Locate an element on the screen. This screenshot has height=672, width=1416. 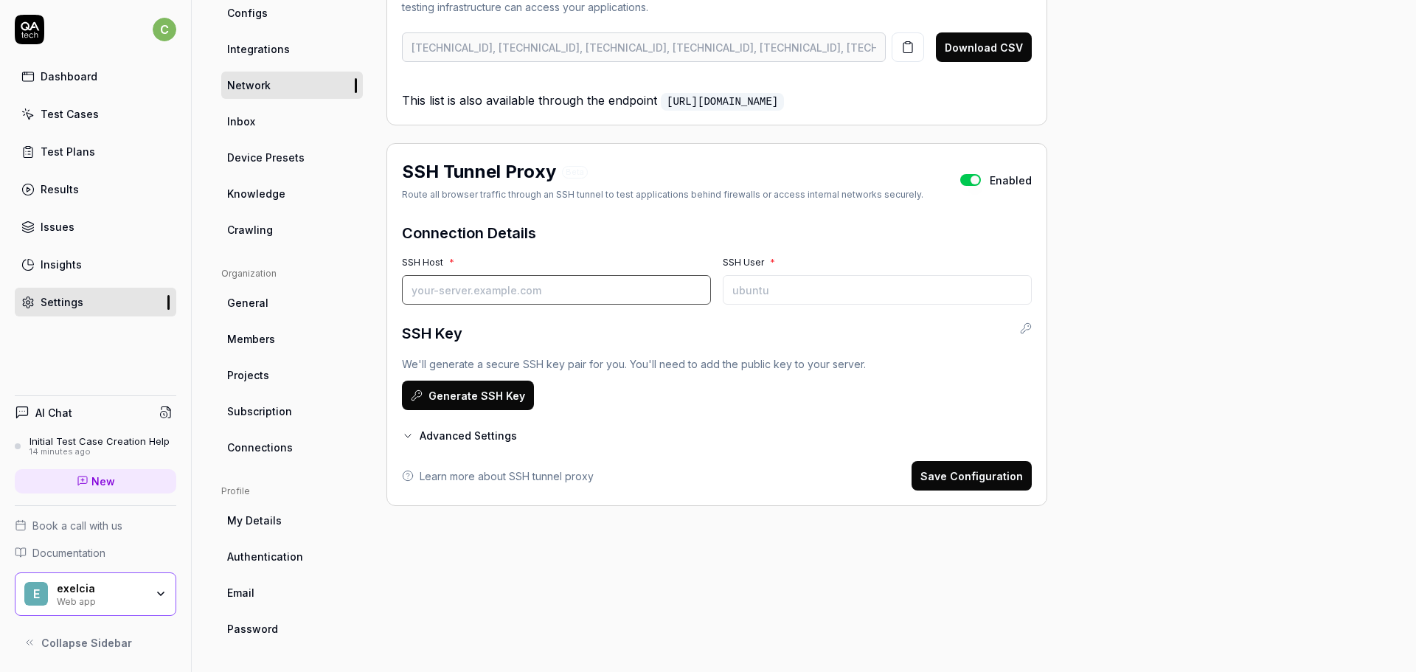
span: Collapse Sidebar is located at coordinates (86, 642).